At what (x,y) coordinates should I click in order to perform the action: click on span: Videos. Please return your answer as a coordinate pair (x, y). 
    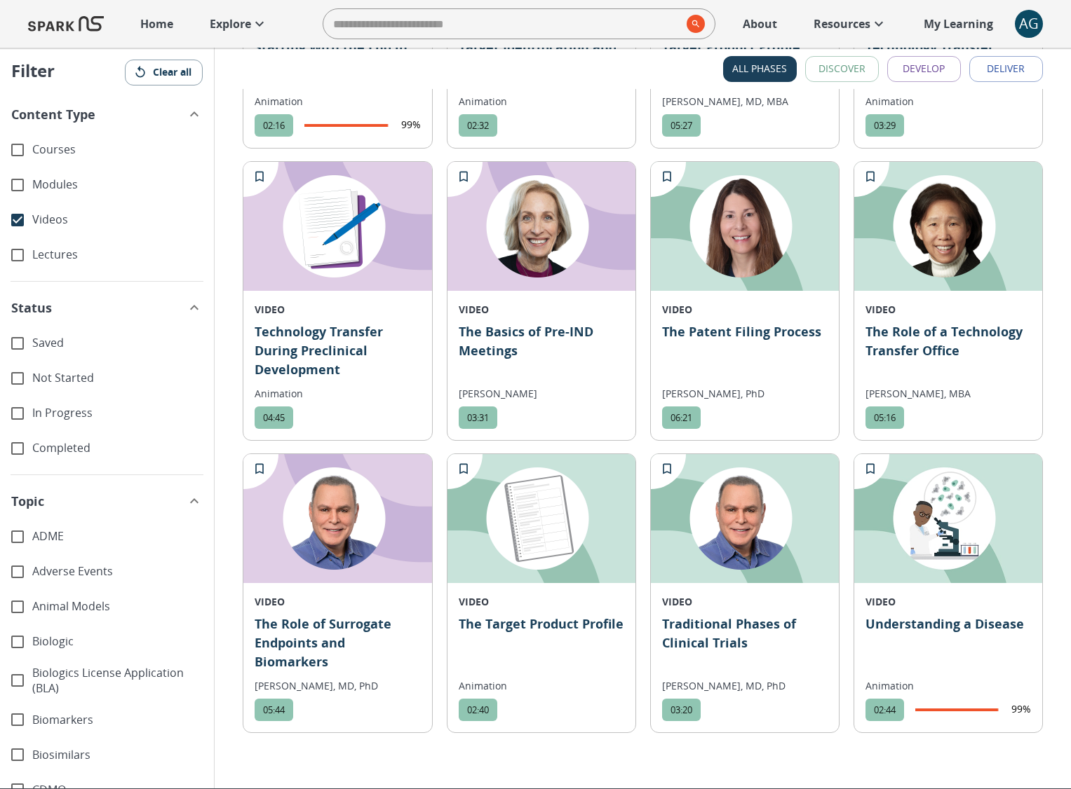
    Looking at the image, I should click on (117, 219).